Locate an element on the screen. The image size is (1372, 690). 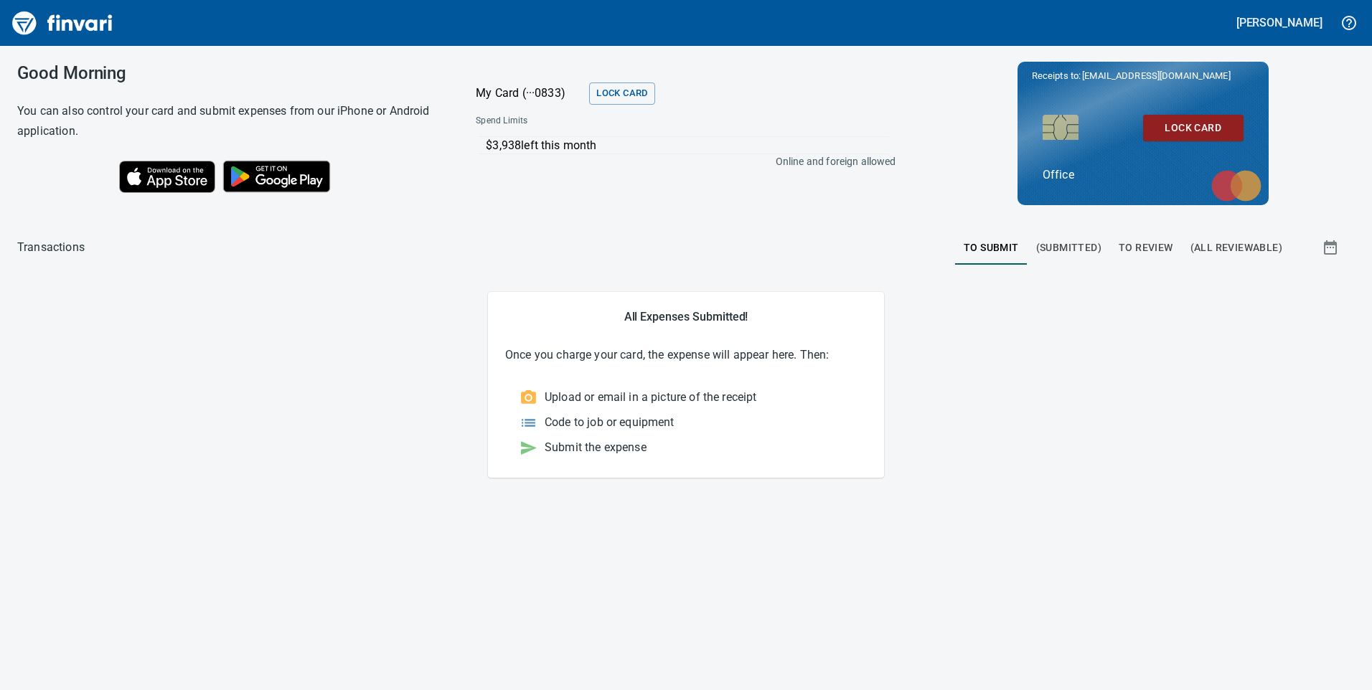
p: Office is located at coordinates (1143, 175).